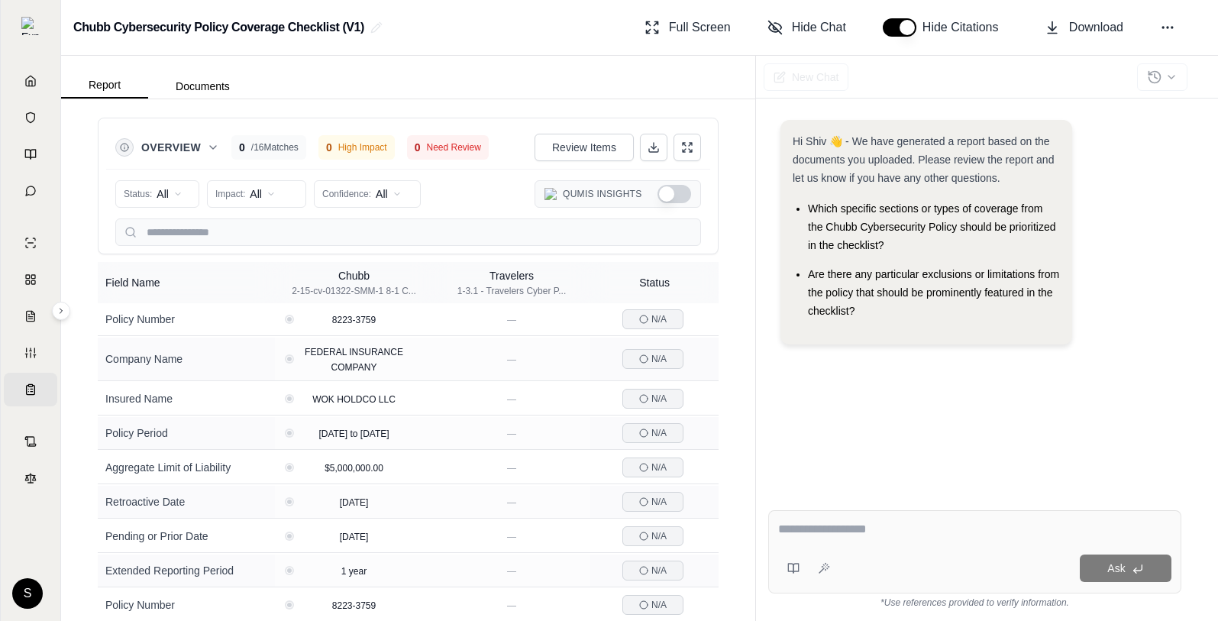  What do you see at coordinates (31, 316) in the screenshot?
I see `a: Claim Coverage` at bounding box center [31, 316].